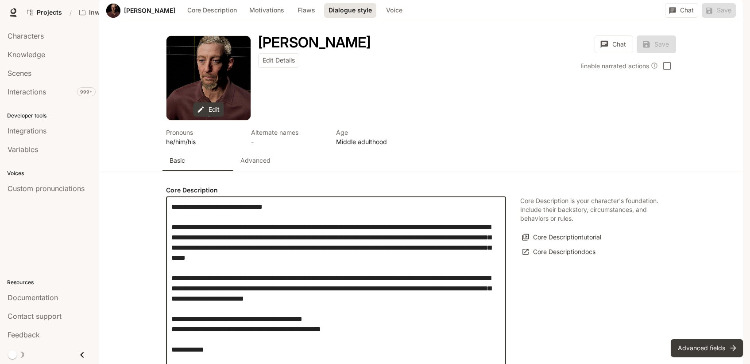 This screenshot has height=364, width=750. Describe the element at coordinates (256, 160) in the screenshot. I see `p: Advanced` at that location.